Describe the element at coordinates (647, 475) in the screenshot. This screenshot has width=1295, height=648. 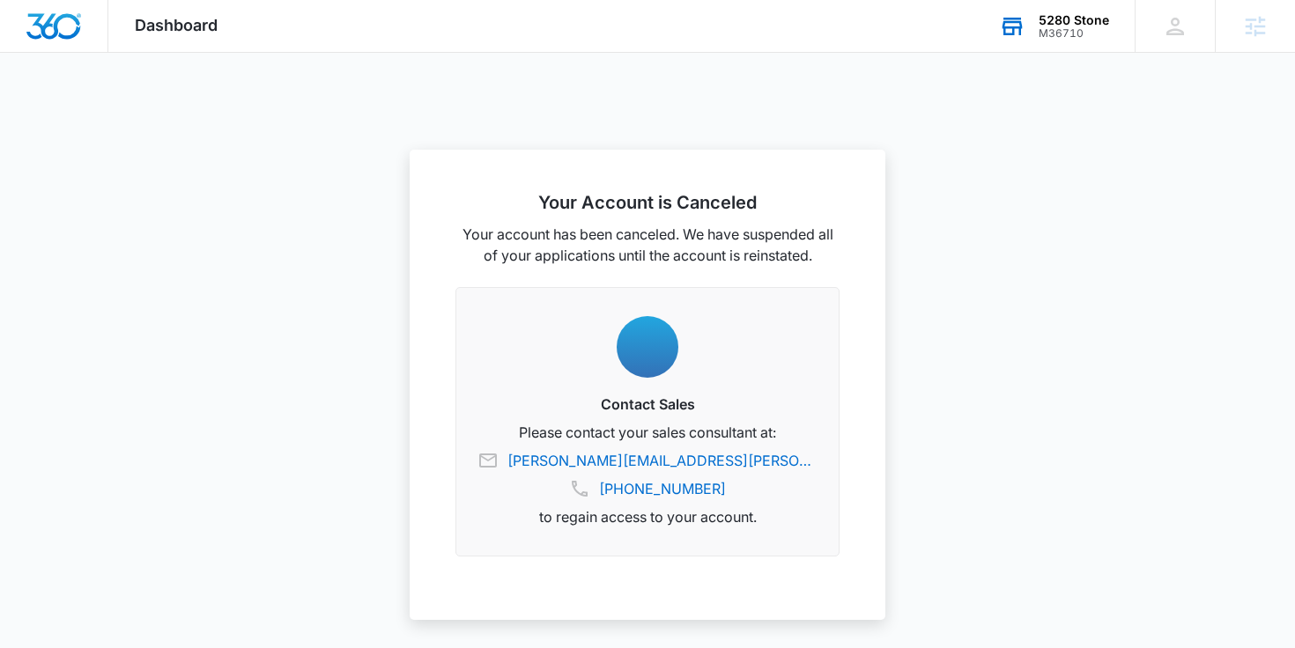
I see `p: Please contact your sales consultant at: to regain access to your account.` at that location.